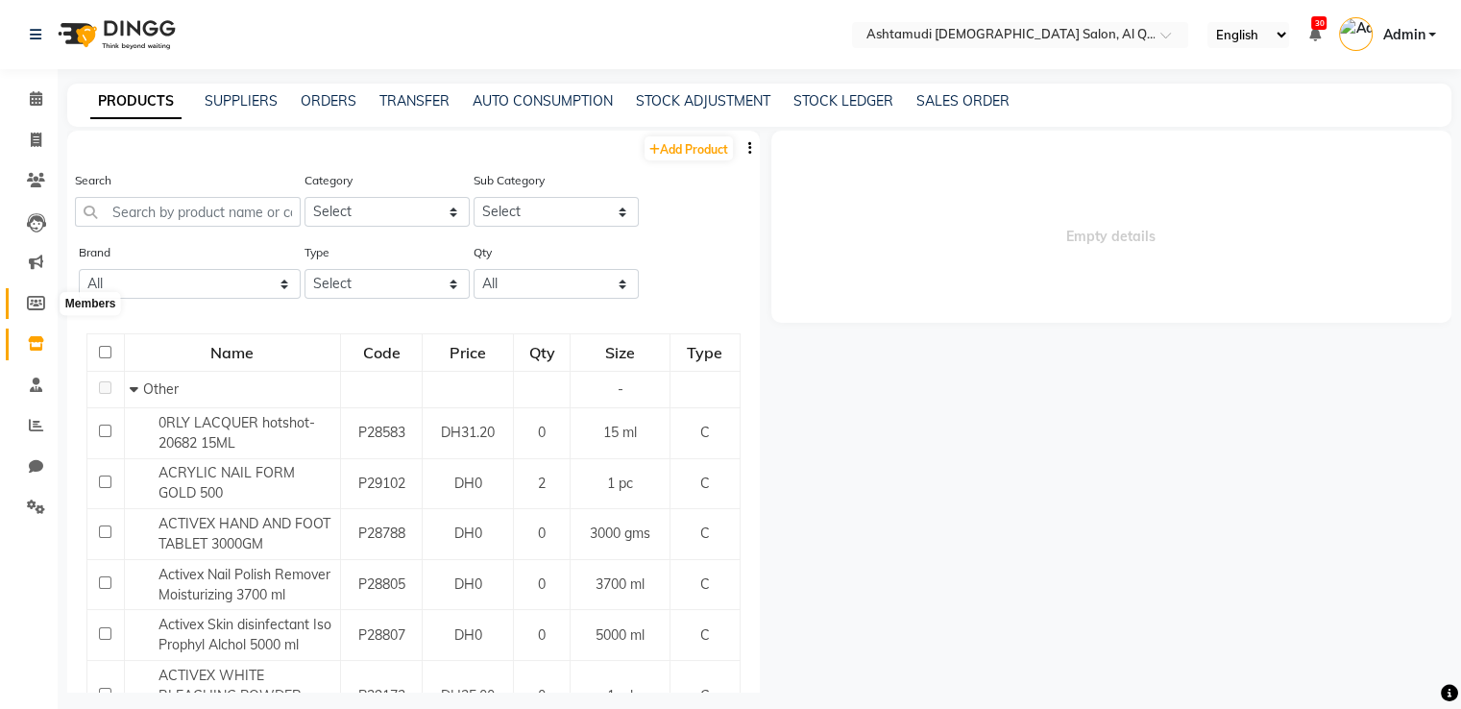 Image resolution: width=1461 pixels, height=709 pixels. I want to click on span: Collapse Row, so click(136, 389).